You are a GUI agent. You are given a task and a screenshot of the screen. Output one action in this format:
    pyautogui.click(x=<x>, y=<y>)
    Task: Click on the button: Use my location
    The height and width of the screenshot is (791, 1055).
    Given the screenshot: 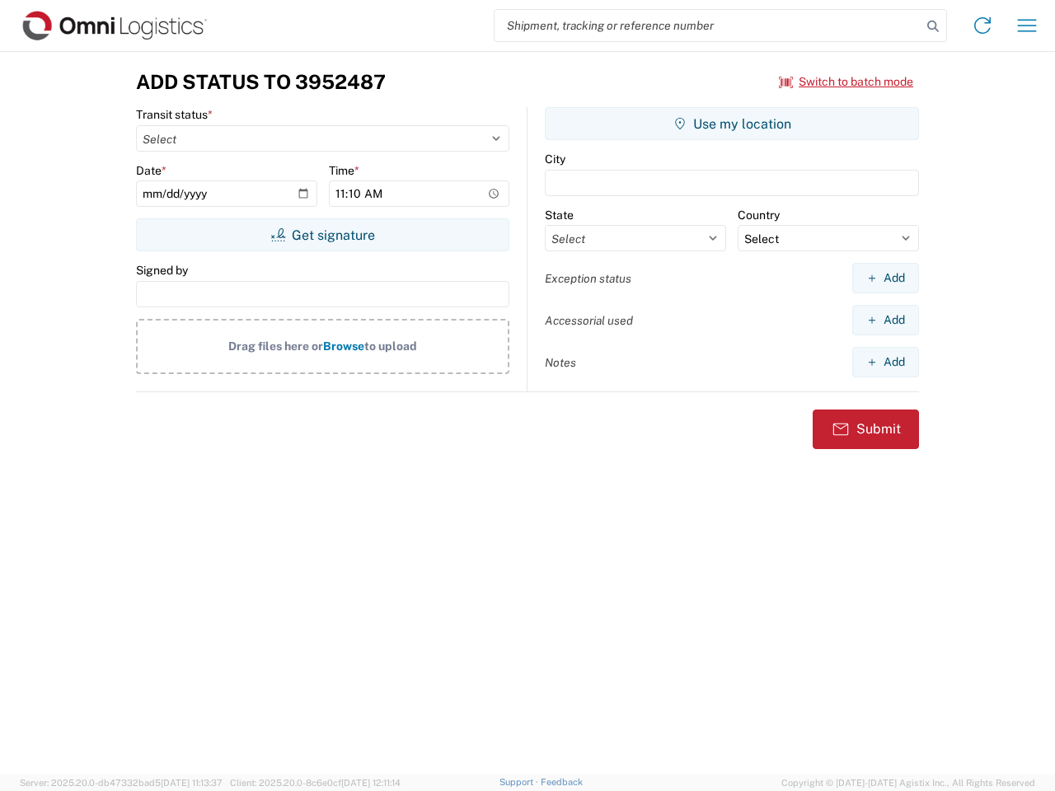 What is the action you would take?
    pyautogui.click(x=732, y=124)
    